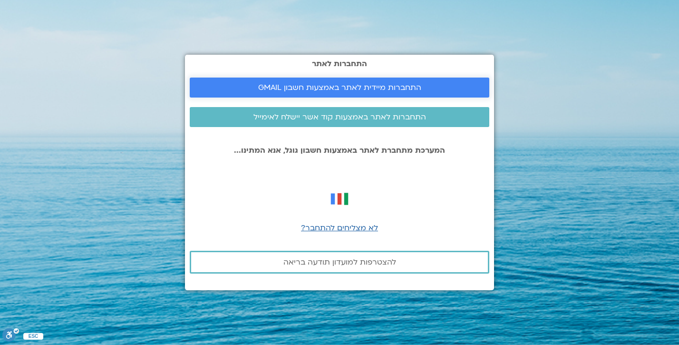  I want to click on span: התחברות מיידית לאתר באמצעות חשבון GMAIL, so click(340, 88).